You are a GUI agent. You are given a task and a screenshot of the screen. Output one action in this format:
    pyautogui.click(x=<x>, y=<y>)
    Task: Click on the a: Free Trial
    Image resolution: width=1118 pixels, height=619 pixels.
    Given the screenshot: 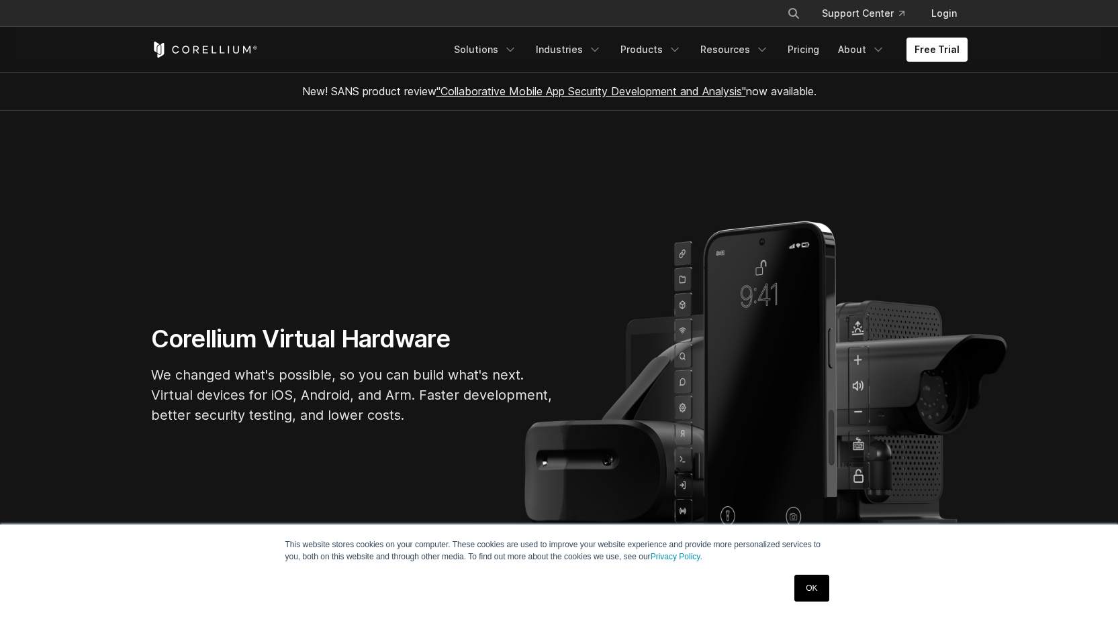 What is the action you would take?
    pyautogui.click(x=936, y=50)
    